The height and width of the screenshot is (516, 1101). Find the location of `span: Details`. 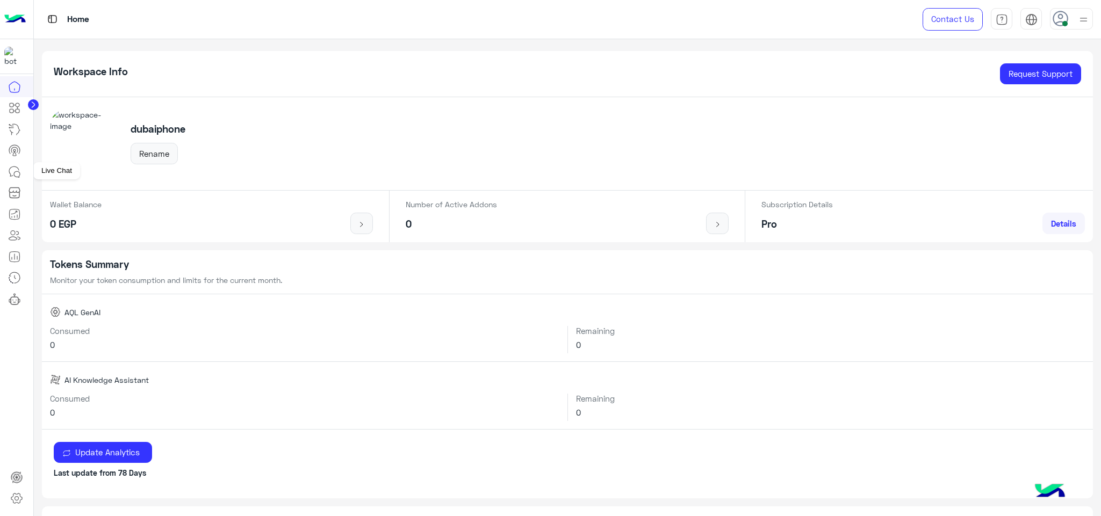

span: Details is located at coordinates (1063, 224).